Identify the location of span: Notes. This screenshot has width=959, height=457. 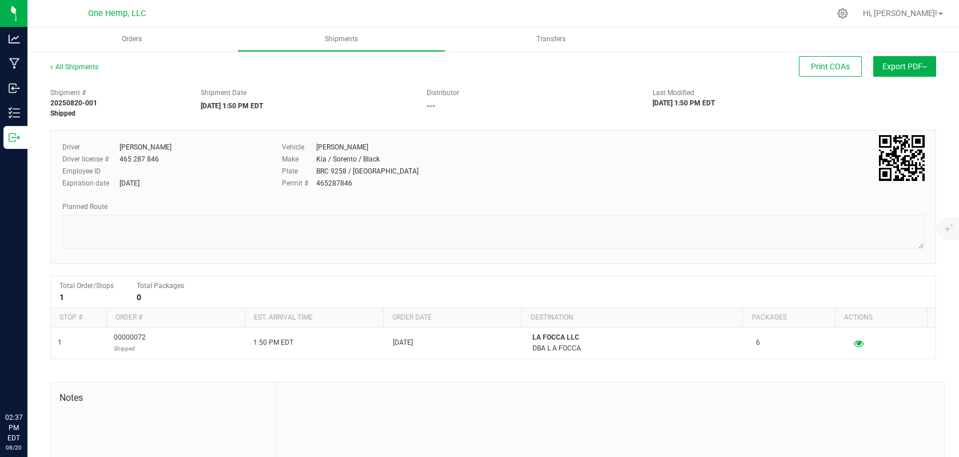
(164, 398).